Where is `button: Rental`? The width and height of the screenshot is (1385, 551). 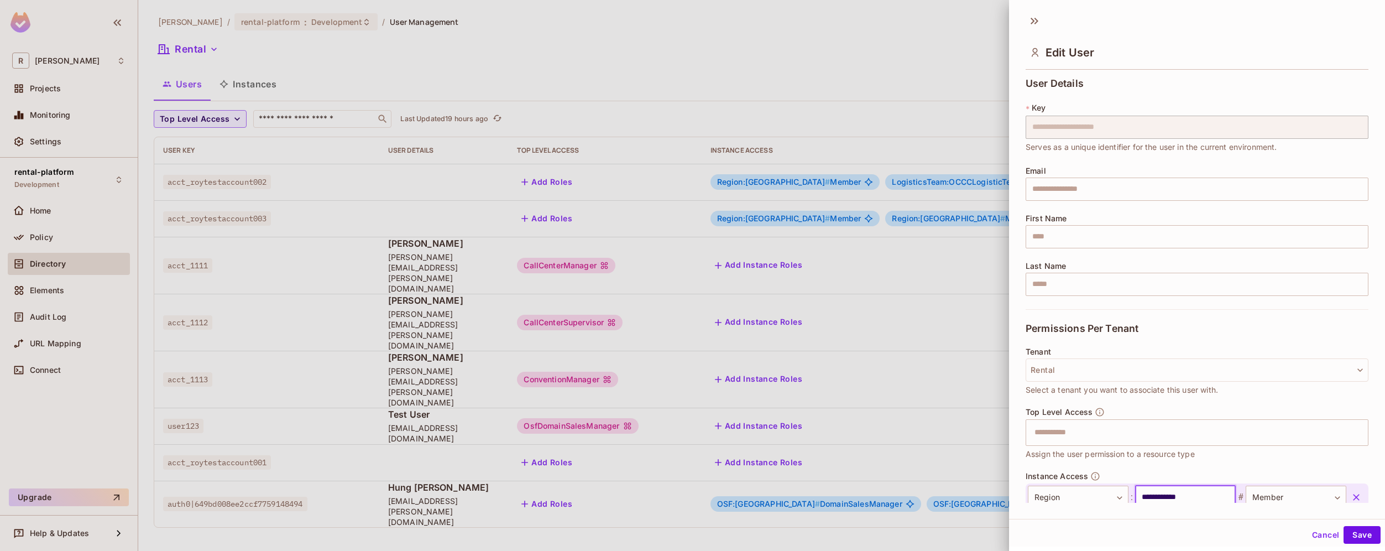
button: Rental is located at coordinates (1197, 370).